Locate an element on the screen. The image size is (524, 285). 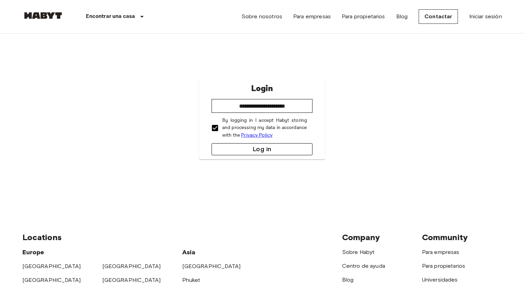
a: Iniciar sesión is located at coordinates (485, 17).